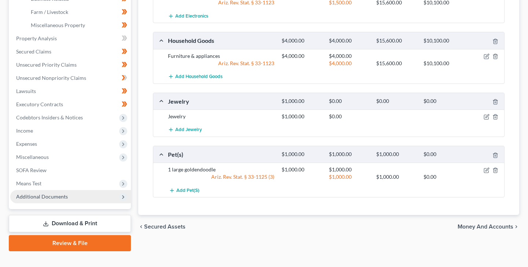 This screenshot has height=267, width=528. What do you see at coordinates (42, 197) in the screenshot?
I see `span: Additional Documents` at bounding box center [42, 197].